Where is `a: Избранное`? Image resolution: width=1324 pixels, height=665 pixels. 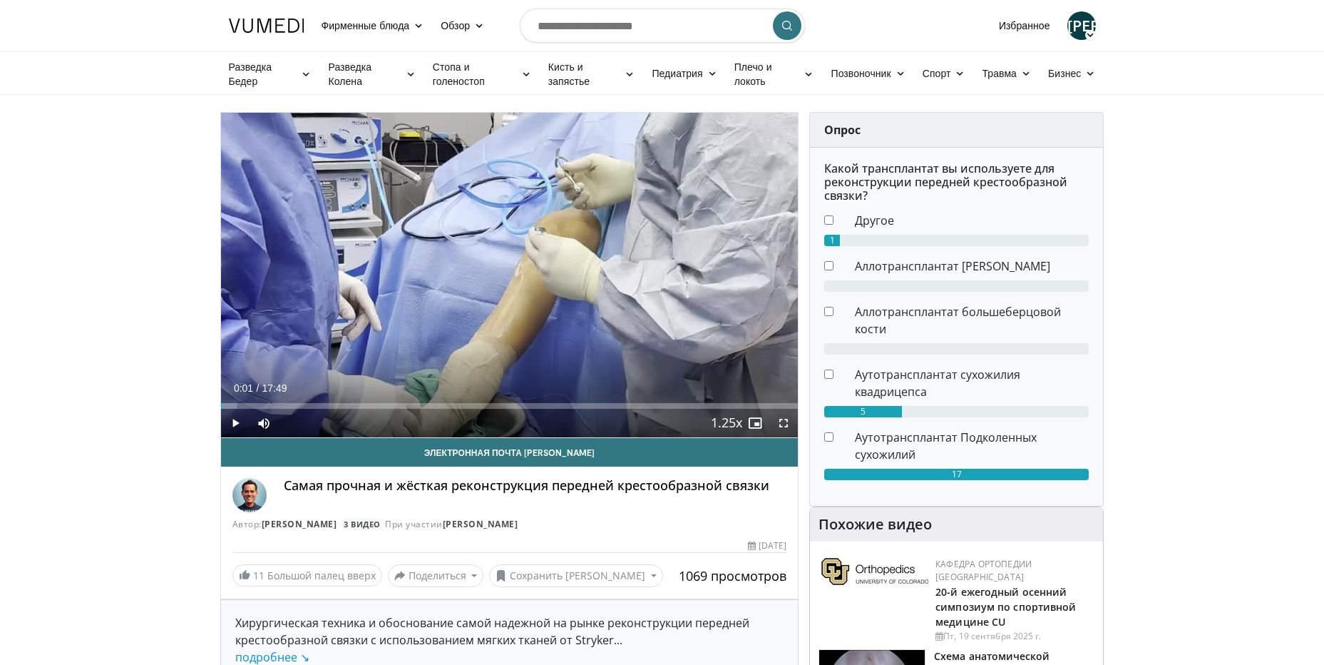 a: Избранное is located at coordinates (1025, 26).